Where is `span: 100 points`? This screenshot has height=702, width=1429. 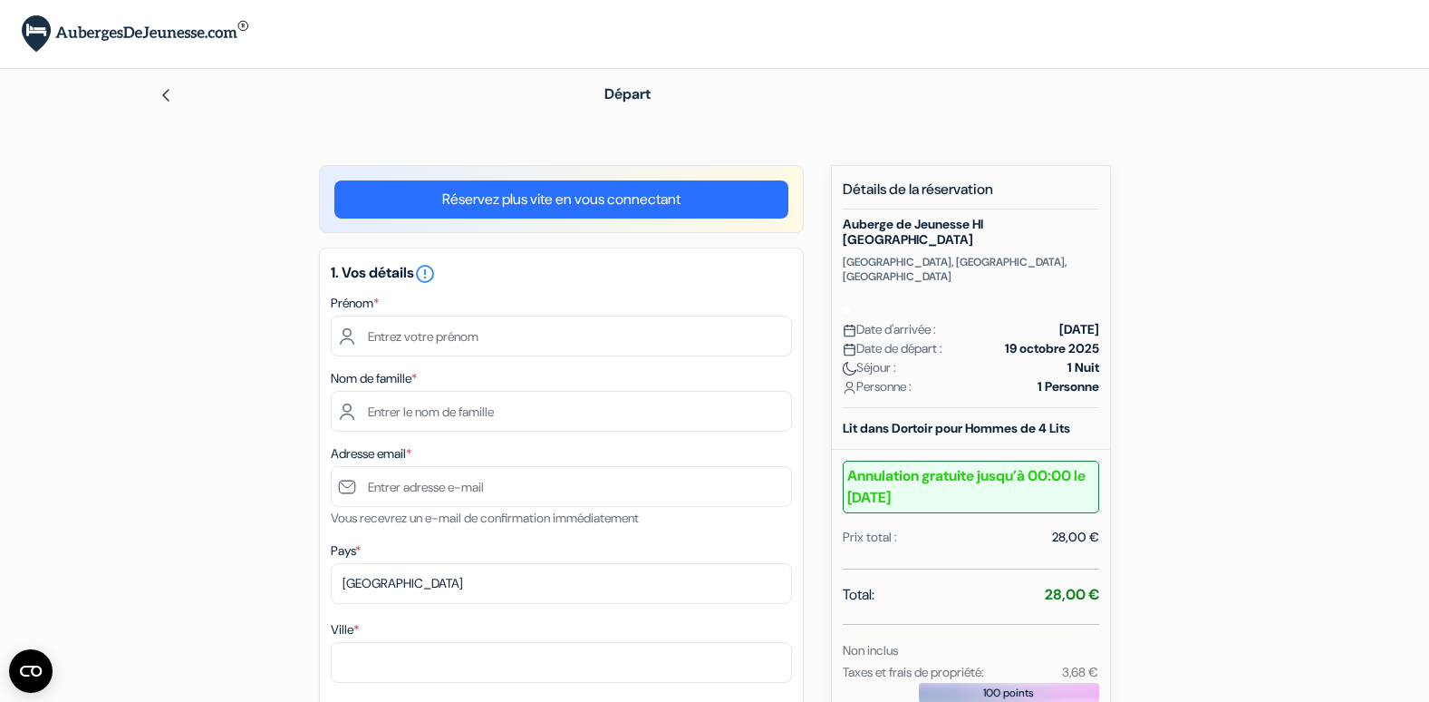 span: 100 points is located at coordinates (1009, 693).